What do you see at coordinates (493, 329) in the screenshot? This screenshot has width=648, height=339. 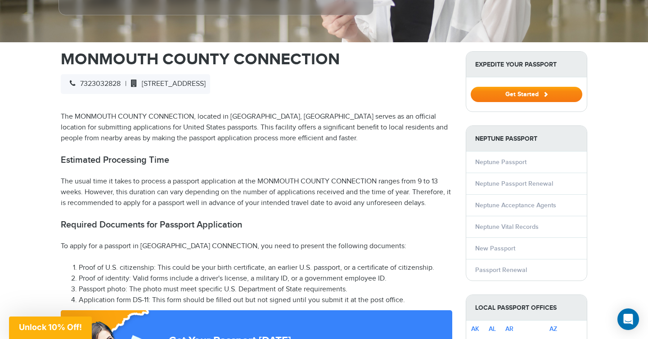 I see `a: AL` at bounding box center [493, 329].